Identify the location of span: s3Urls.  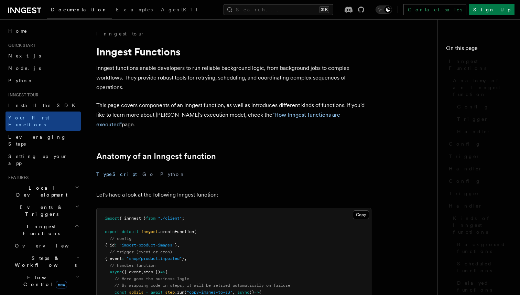
(136, 292).